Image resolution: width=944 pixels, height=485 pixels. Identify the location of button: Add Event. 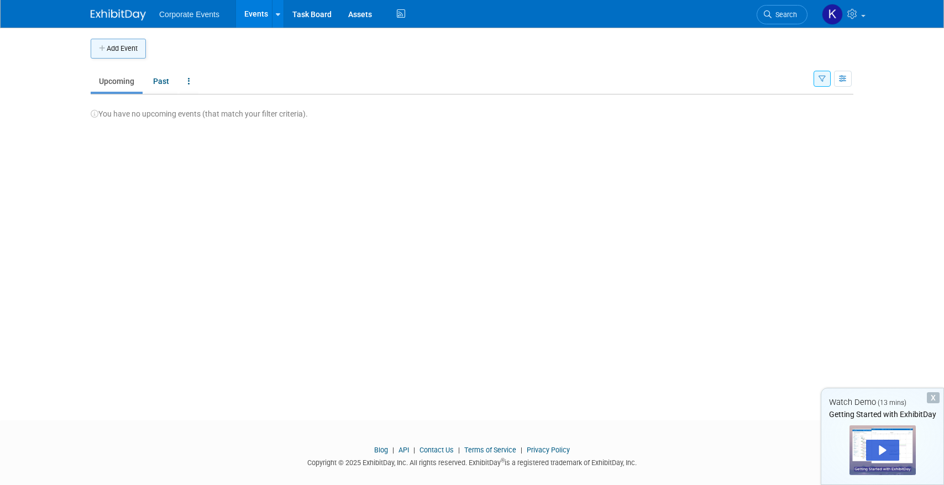
(118, 49).